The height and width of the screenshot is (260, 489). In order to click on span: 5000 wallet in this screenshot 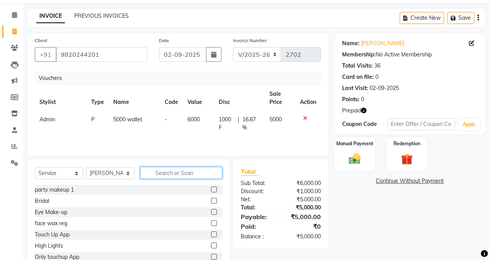, I will do `click(127, 119)`.